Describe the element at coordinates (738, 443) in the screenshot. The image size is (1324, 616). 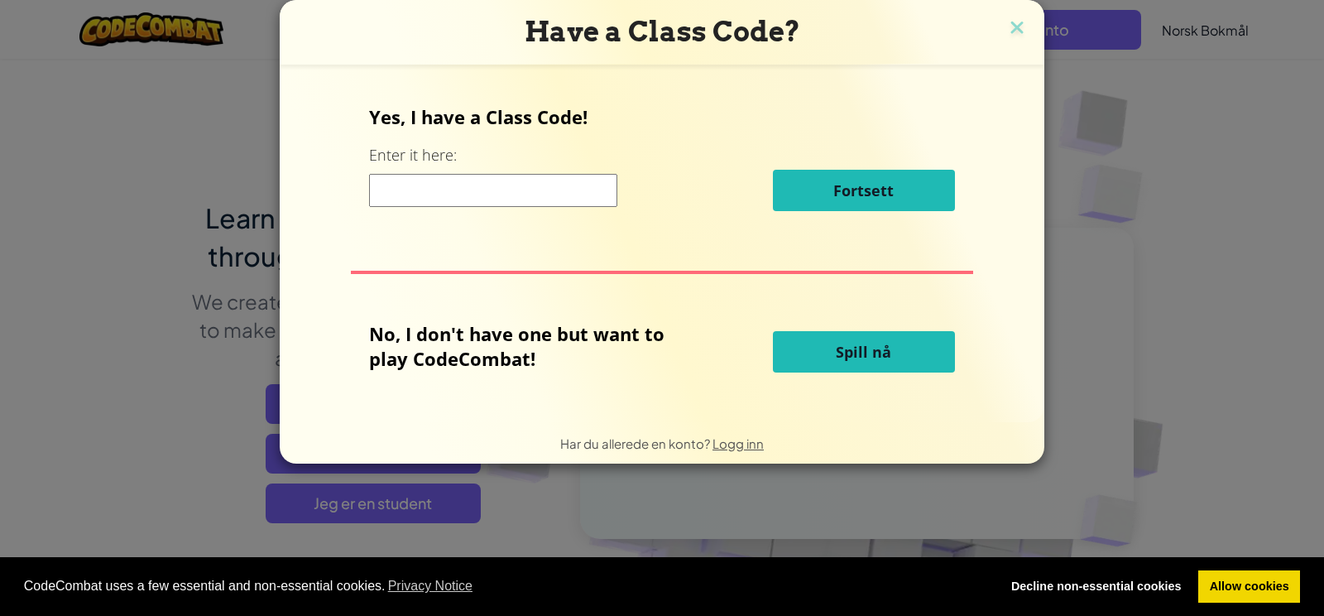
I see `a: Logg inn` at that location.